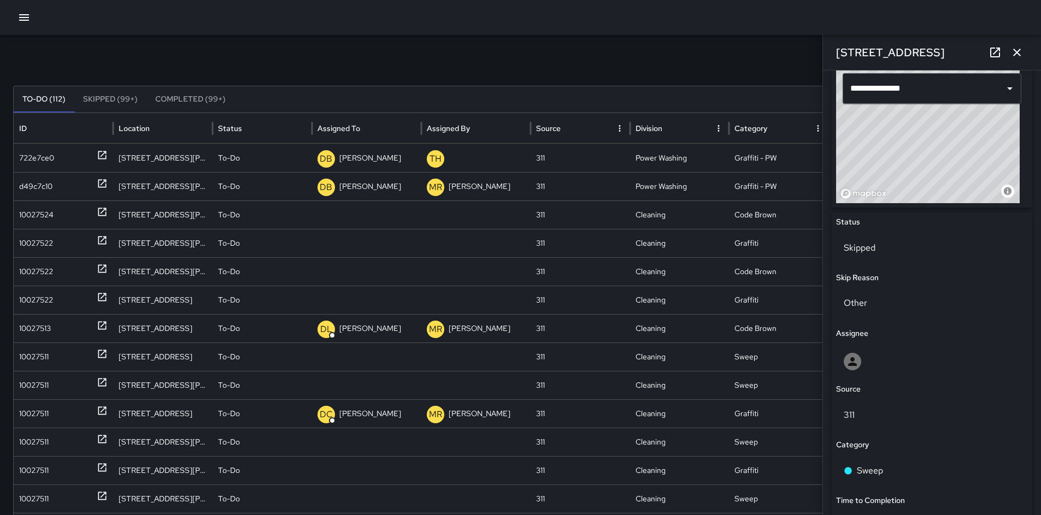  Describe the element at coordinates (620, 128) in the screenshot. I see `button: Source column menu` at that location.